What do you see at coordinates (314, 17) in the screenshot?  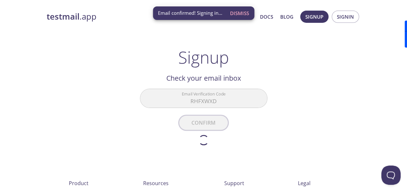 I see `button: Signup` at bounding box center [314, 17].